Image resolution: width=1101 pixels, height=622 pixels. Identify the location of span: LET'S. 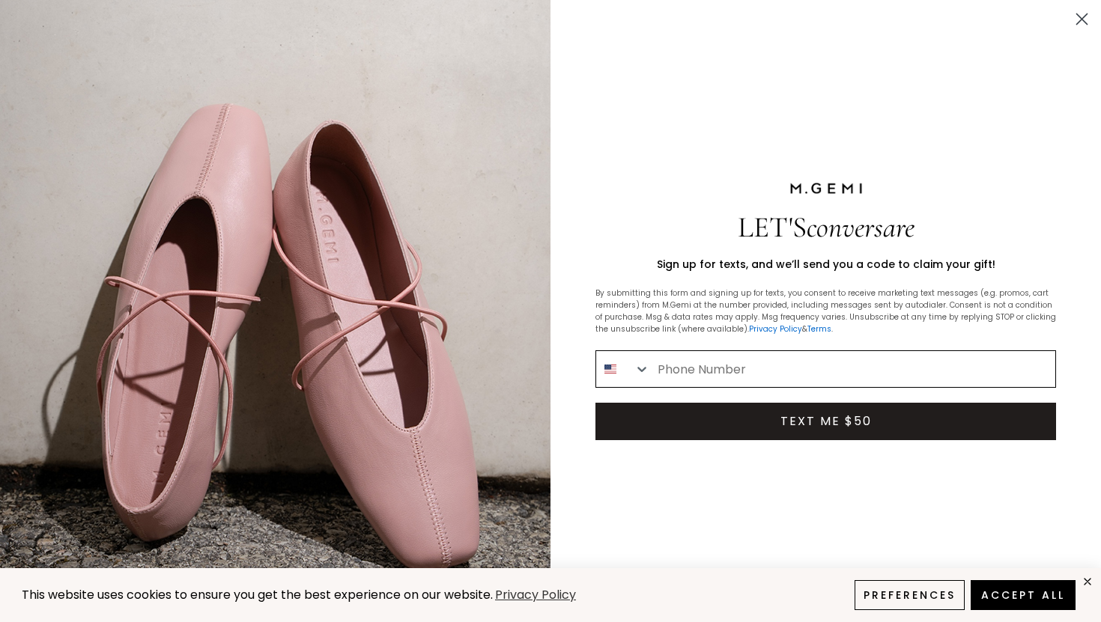
(826, 227).